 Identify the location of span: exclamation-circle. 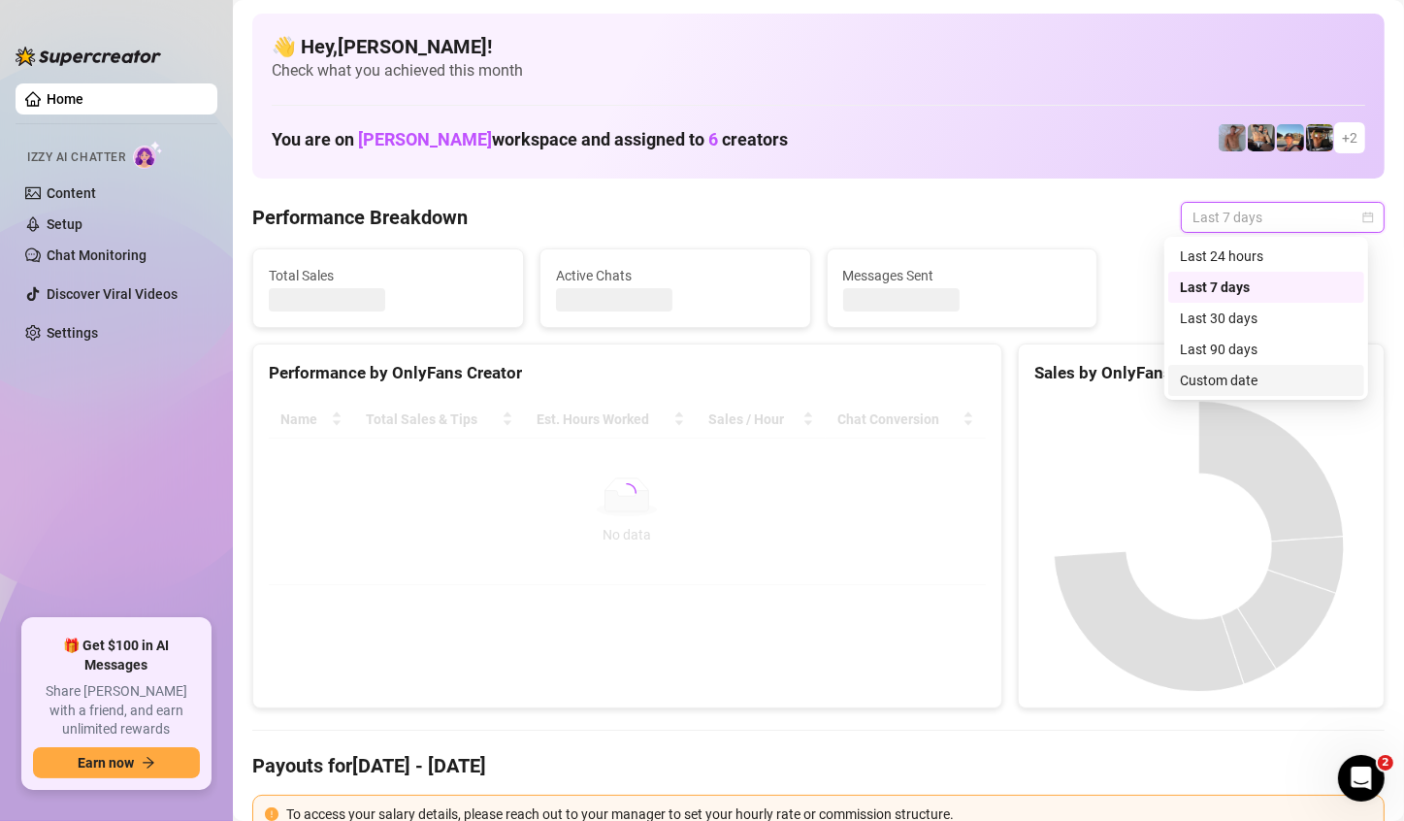
(272, 814).